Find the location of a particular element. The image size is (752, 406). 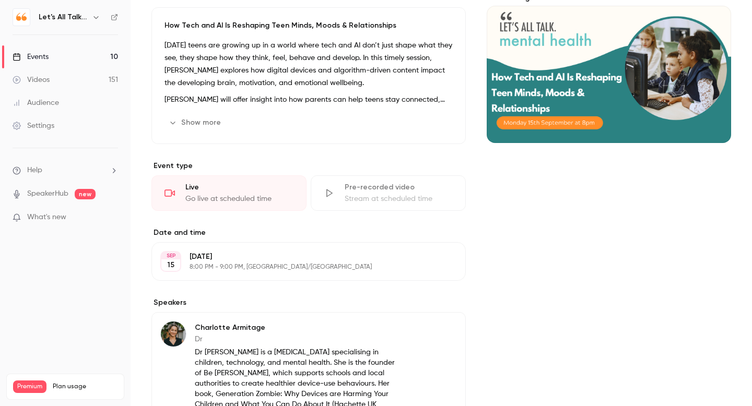

div: Videos is located at coordinates (31, 80).